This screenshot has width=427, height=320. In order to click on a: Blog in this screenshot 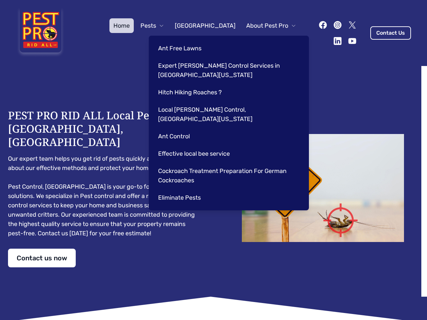, I will do `click(257, 40)`.